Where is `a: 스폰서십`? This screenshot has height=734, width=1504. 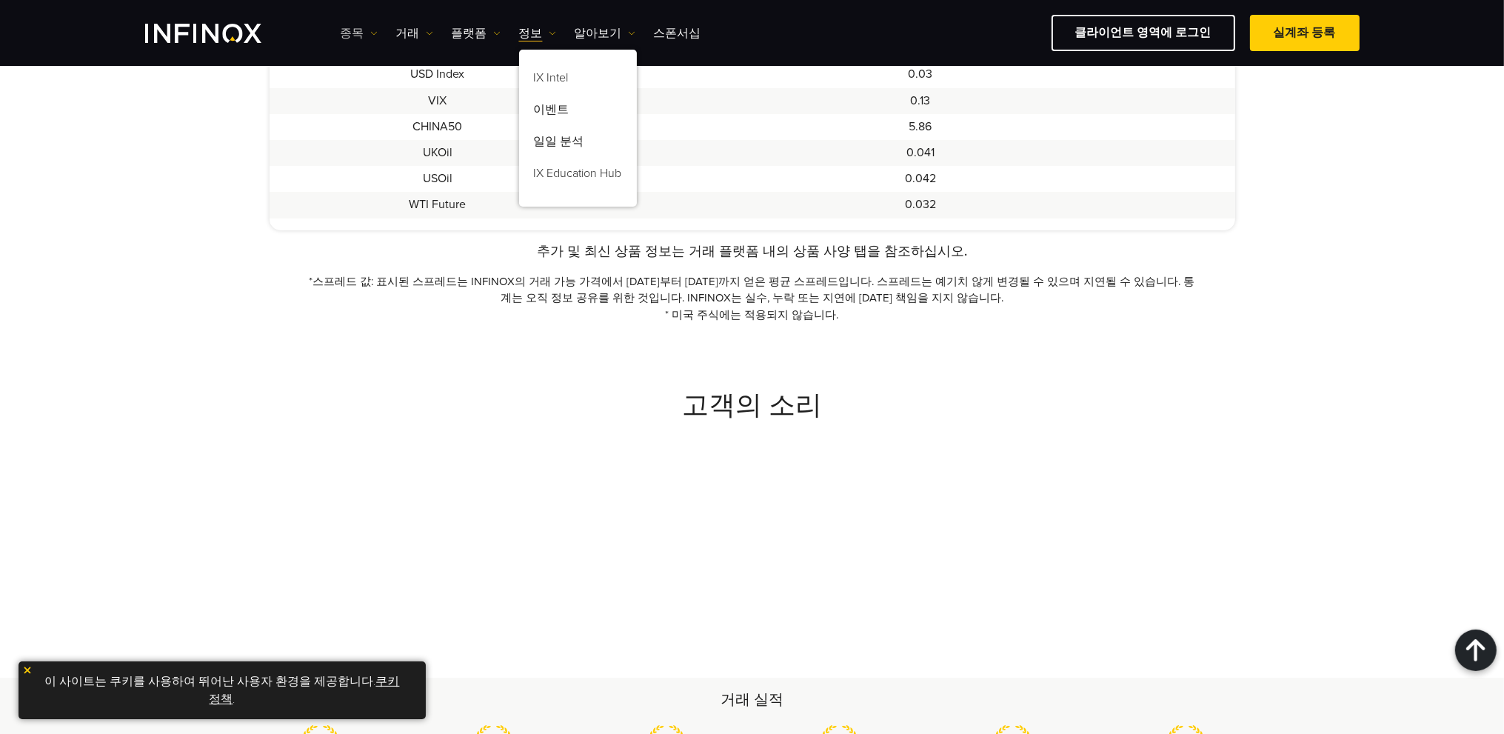
a: 스폰서십 is located at coordinates (678, 33).